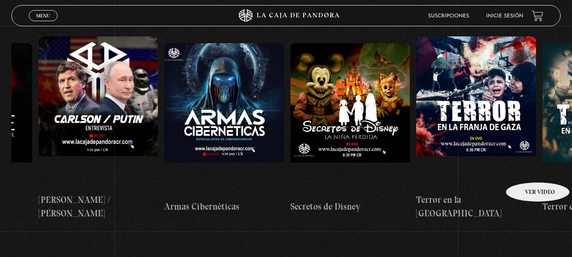 This screenshot has height=257, width=572. What do you see at coordinates (538, 16) in the screenshot?
I see `a: View your shopping cart` at bounding box center [538, 16].